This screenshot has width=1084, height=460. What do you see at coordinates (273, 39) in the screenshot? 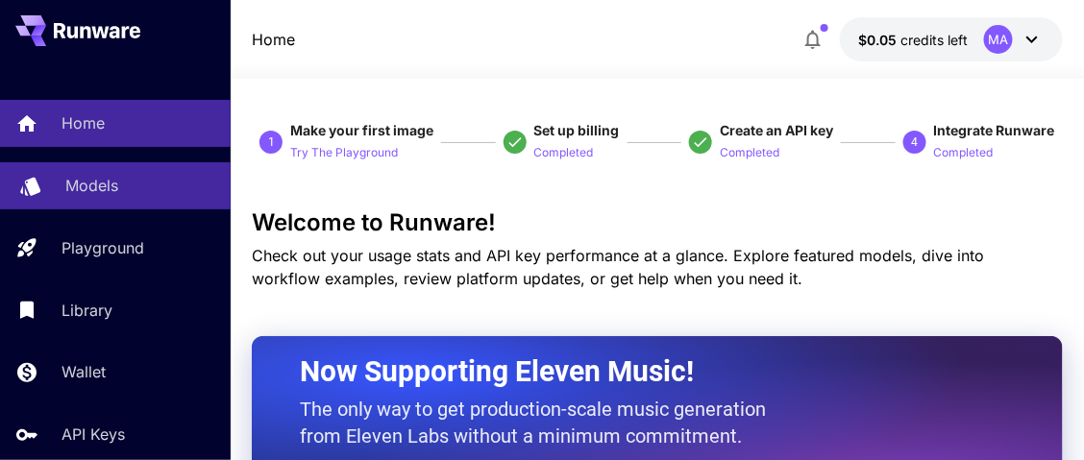
I see `nav: breadcrumb` at bounding box center [273, 39].